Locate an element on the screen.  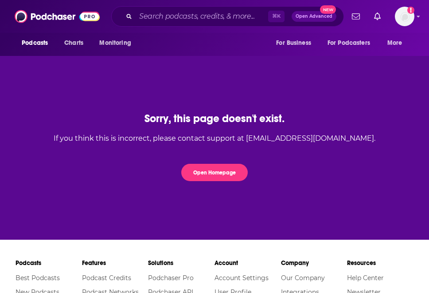
span: ⌘ K is located at coordinates (276, 16).